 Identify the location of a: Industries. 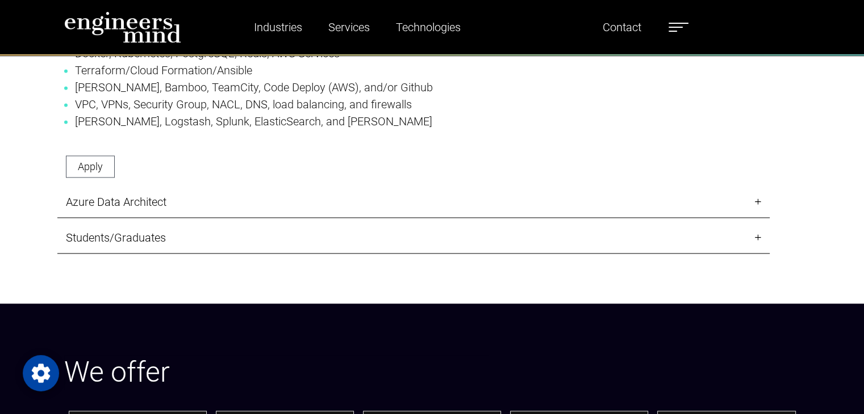
(278, 27).